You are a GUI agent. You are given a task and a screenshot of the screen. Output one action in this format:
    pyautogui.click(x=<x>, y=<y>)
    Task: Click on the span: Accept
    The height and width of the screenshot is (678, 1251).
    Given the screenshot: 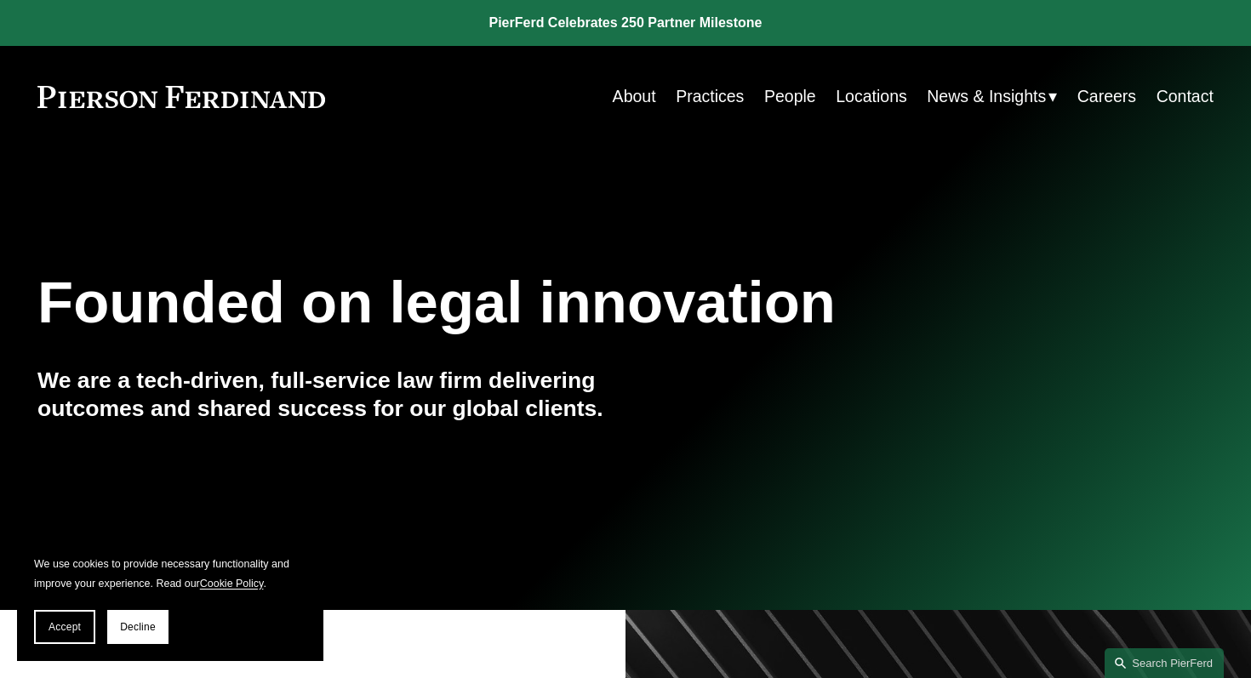 What is the action you would take?
    pyautogui.click(x=65, y=627)
    